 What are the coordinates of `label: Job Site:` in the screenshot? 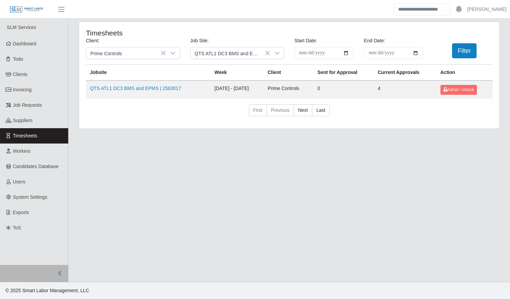 It's located at (200, 41).